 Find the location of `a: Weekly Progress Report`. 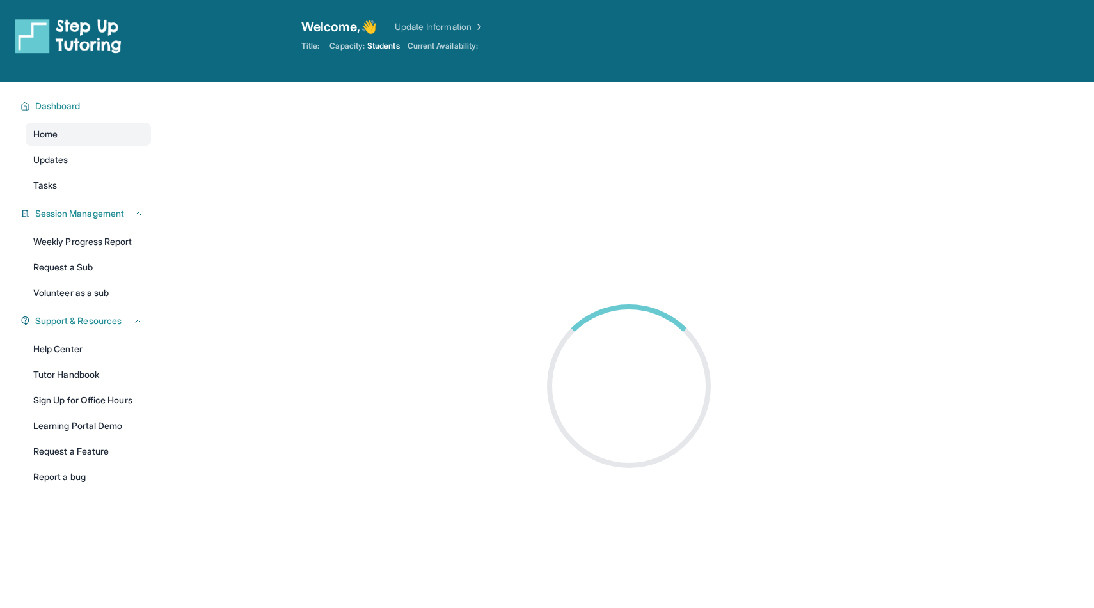

a: Weekly Progress Report is located at coordinates (88, 242).